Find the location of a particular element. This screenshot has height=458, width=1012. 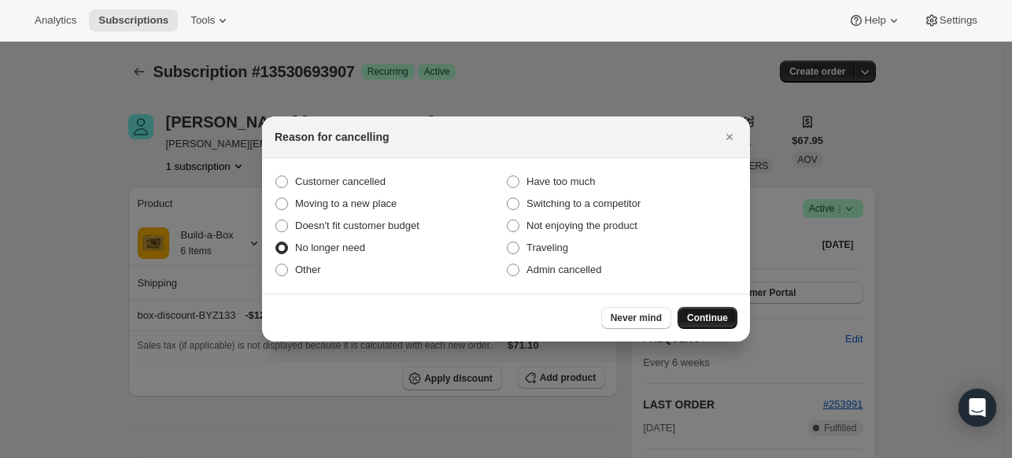

div: Open Intercom Messenger is located at coordinates (978, 408).